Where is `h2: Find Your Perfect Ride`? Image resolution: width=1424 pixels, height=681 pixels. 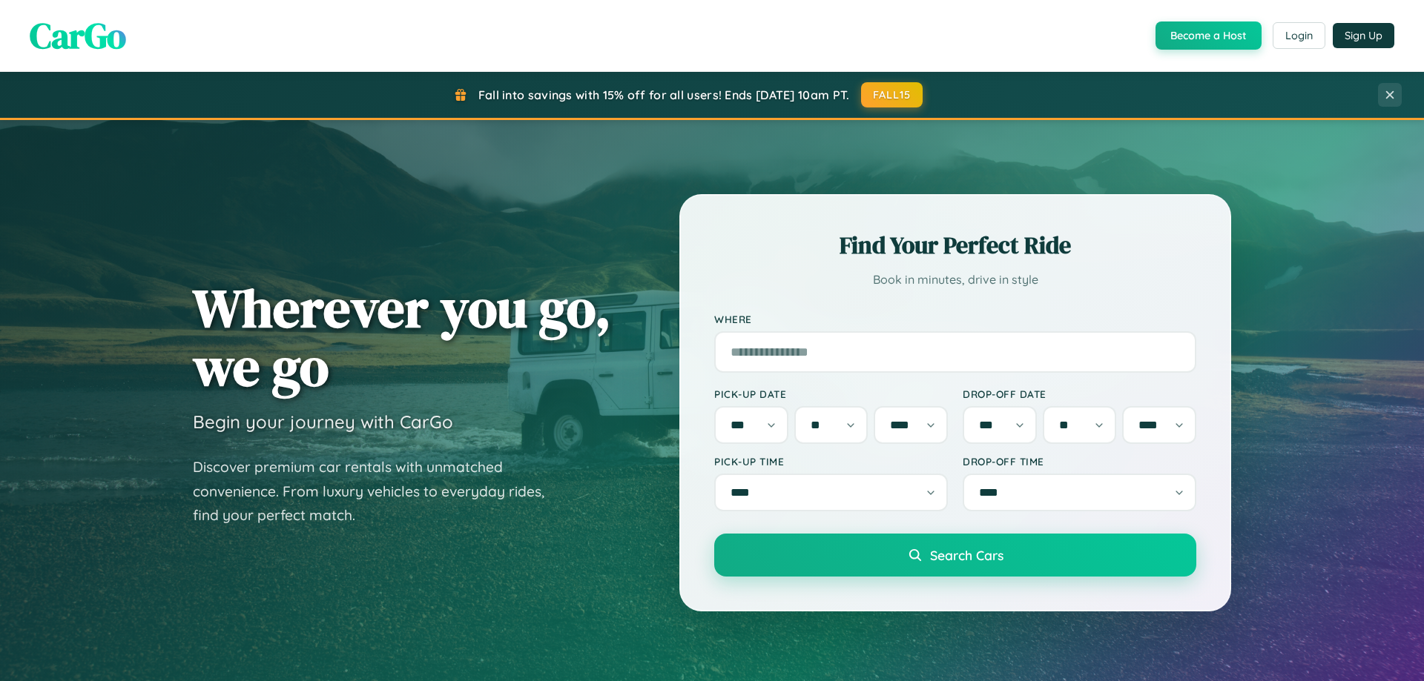 h2: Find Your Perfect Ride is located at coordinates (955, 245).